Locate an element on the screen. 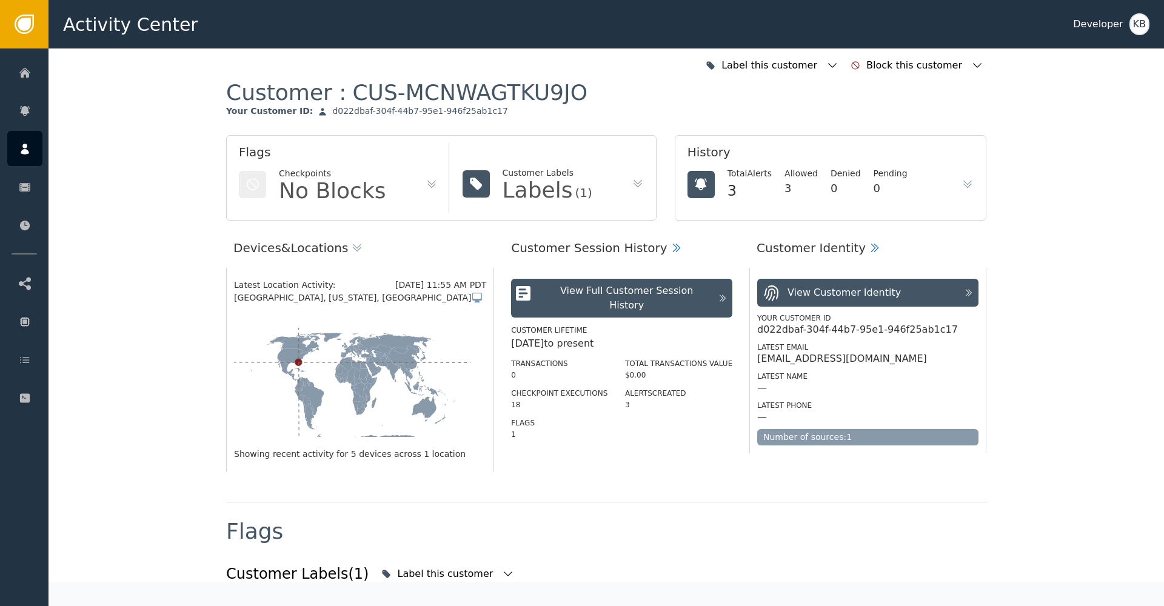 Image resolution: width=1164 pixels, height=606 pixels. label: Total Transactions Value is located at coordinates (679, 364).